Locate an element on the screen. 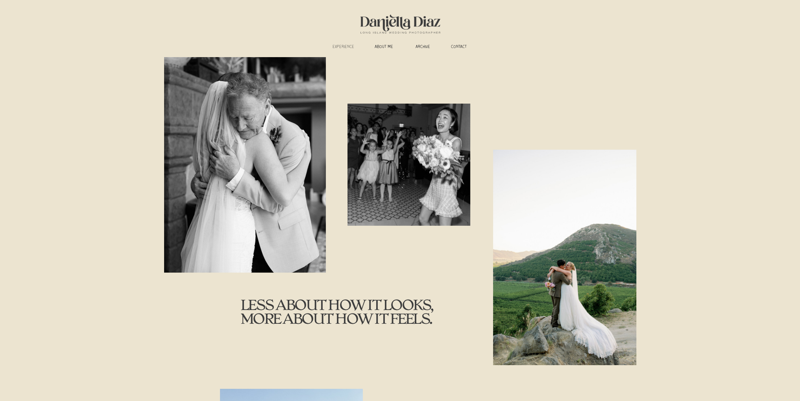 Image resolution: width=800 pixels, height=401 pixels. p: less about how it looks, more about how it feels. is located at coordinates (340, 314).